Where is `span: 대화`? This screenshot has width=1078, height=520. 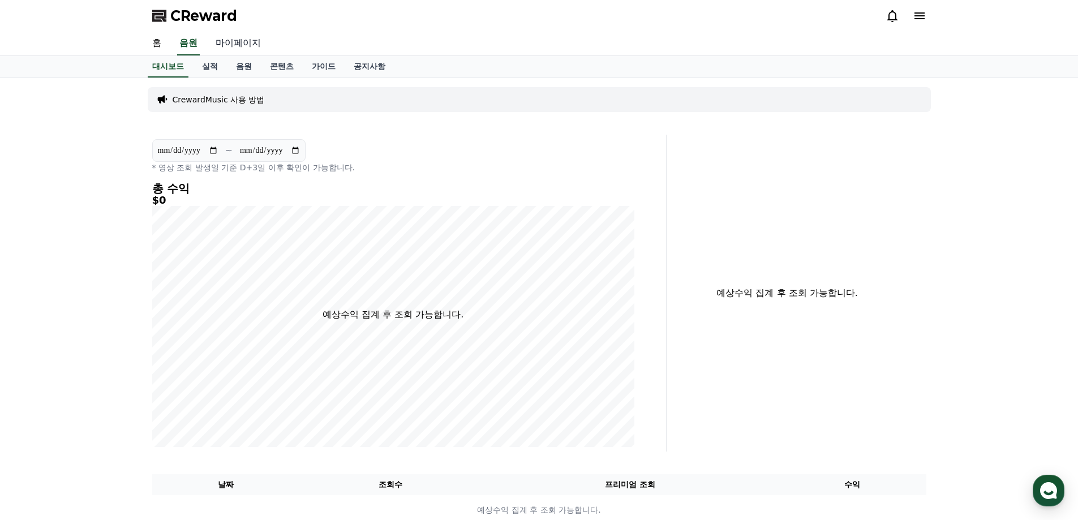 span: 대화 is located at coordinates (110, 381).